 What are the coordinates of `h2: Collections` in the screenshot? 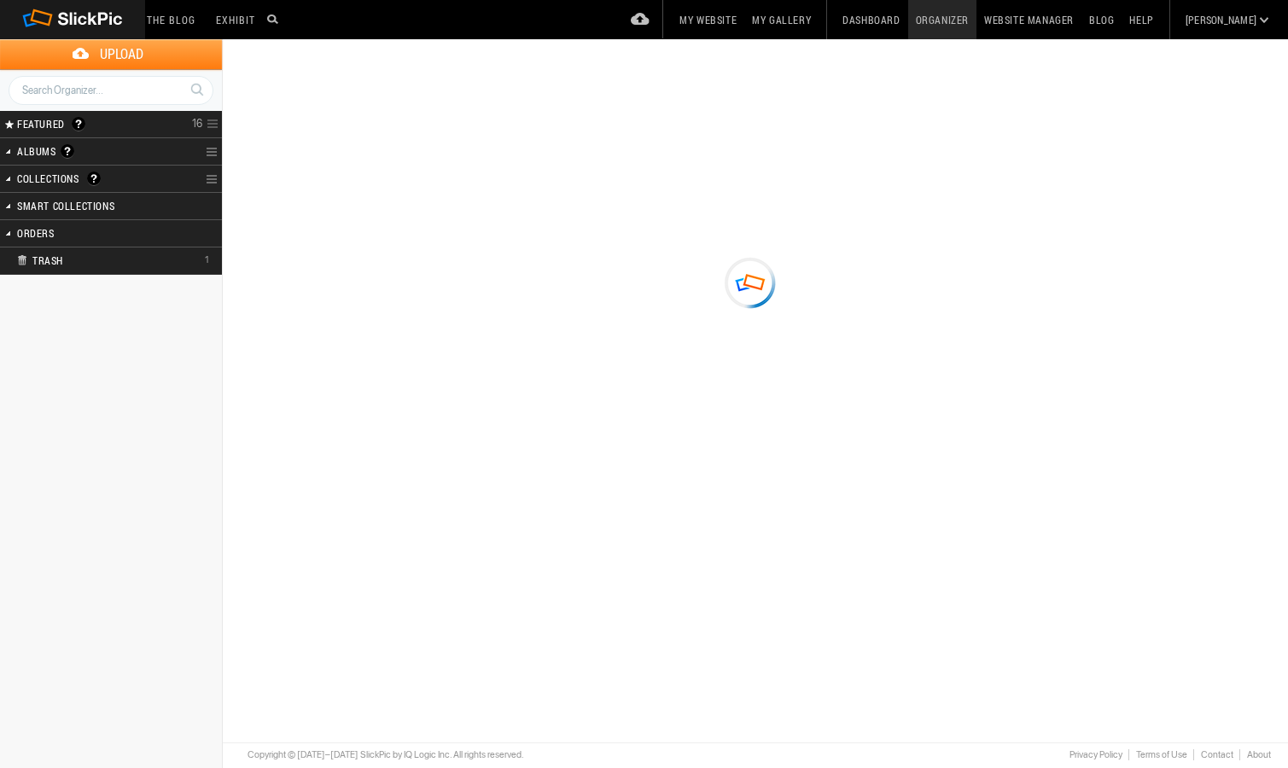 It's located at (89, 178).